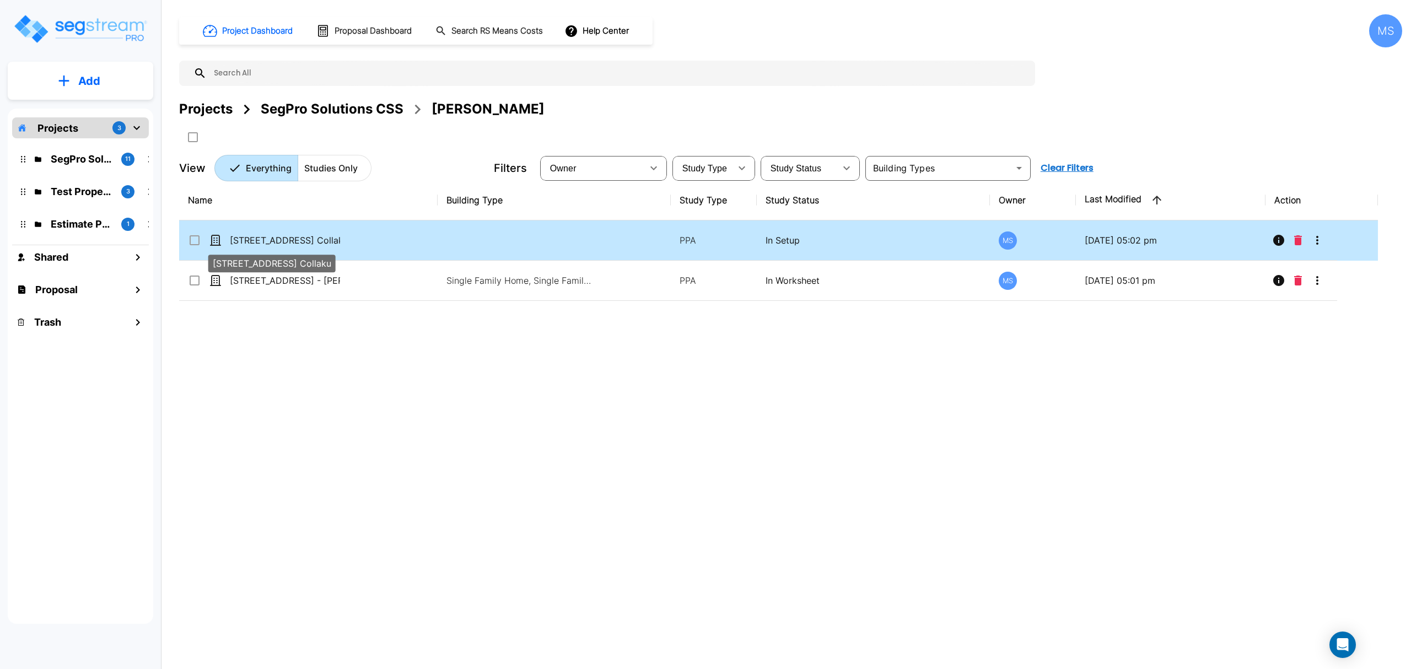 The height and width of the screenshot is (669, 1411). Describe the element at coordinates (58, 128) in the screenshot. I see `p: Projects` at that location.